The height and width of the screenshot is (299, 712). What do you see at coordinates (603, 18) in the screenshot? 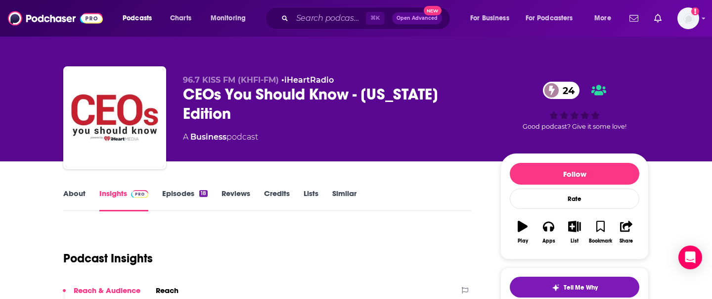
I see `span: More` at bounding box center [603, 18].